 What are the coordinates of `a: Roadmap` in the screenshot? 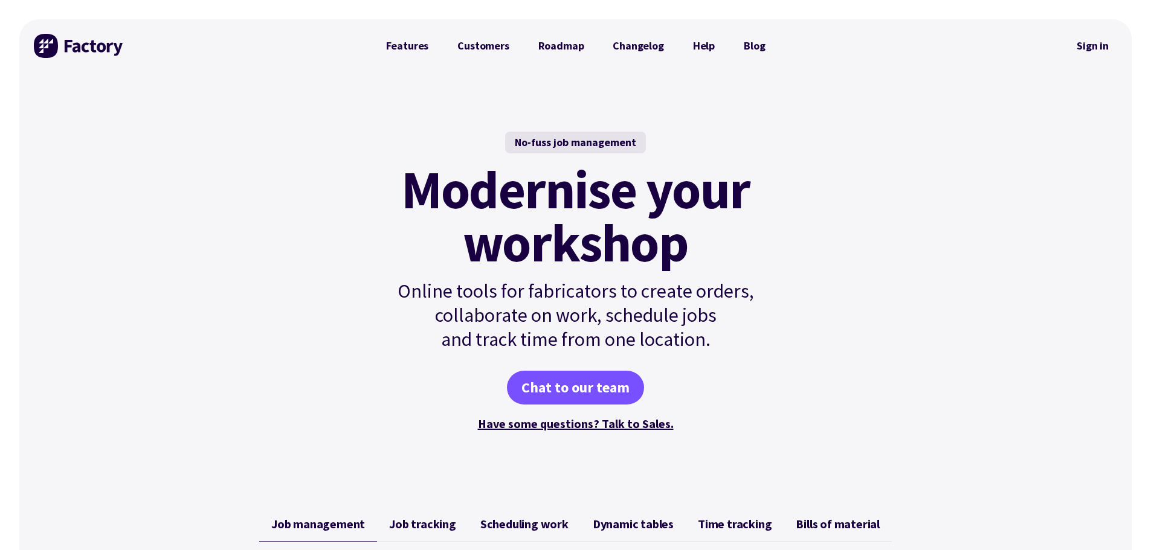 It's located at (561, 46).